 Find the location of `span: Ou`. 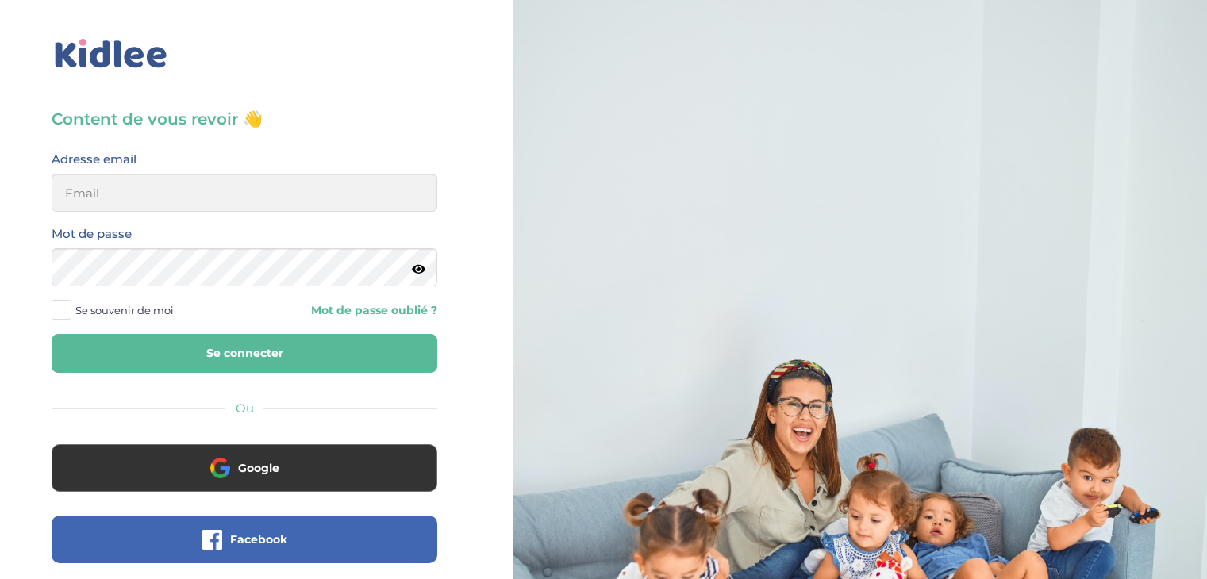

span: Ou is located at coordinates (244, 408).